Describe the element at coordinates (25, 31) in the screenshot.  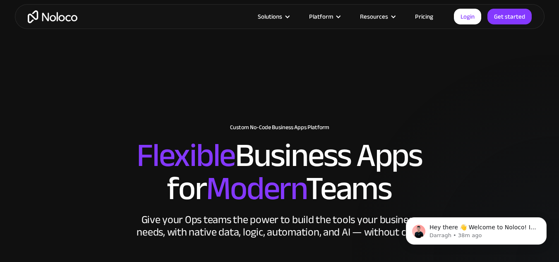
I see `img: Profile image for Darragh` at that location.